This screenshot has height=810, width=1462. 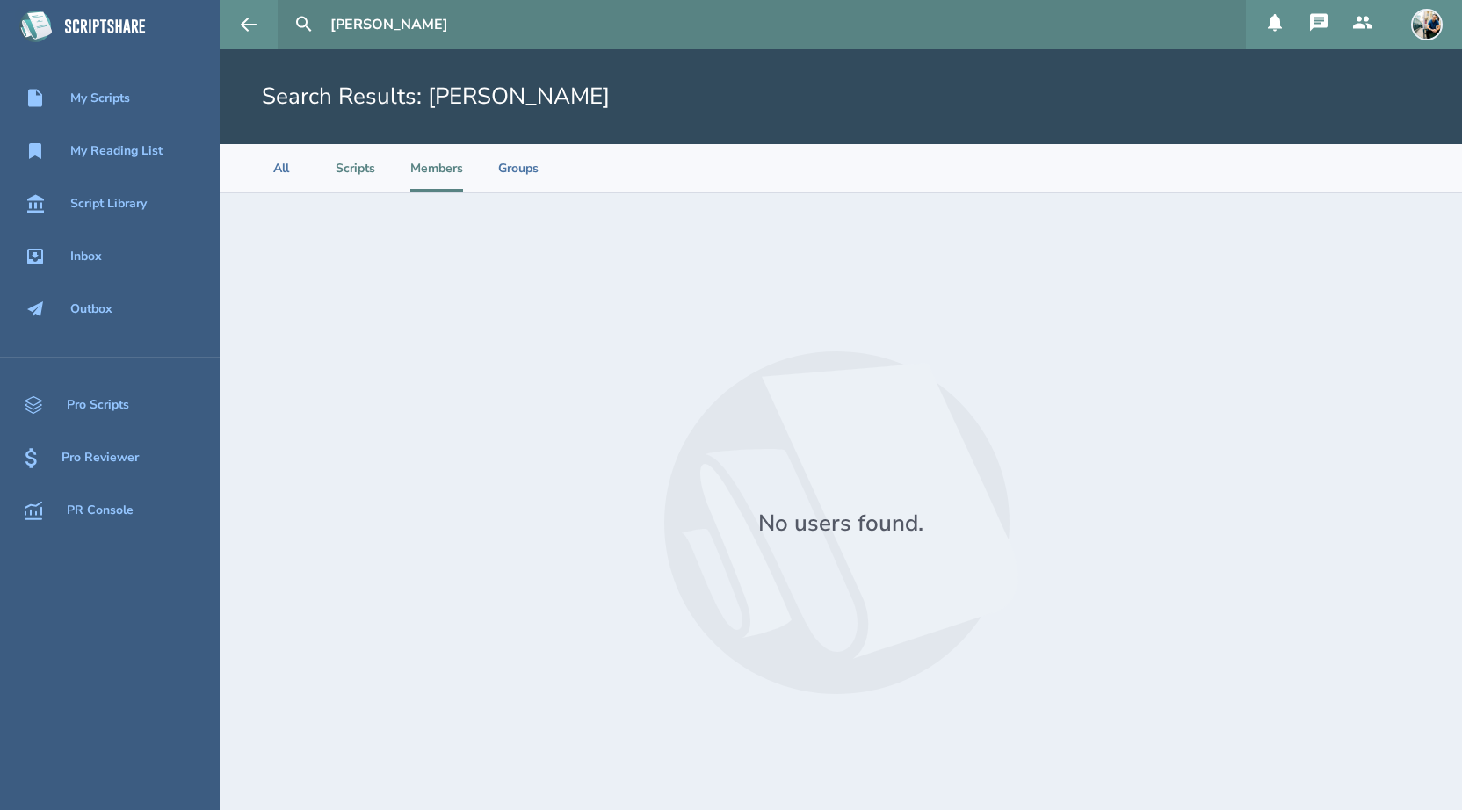 What do you see at coordinates (100, 98) in the screenshot?
I see `div: My Scripts` at bounding box center [100, 98].